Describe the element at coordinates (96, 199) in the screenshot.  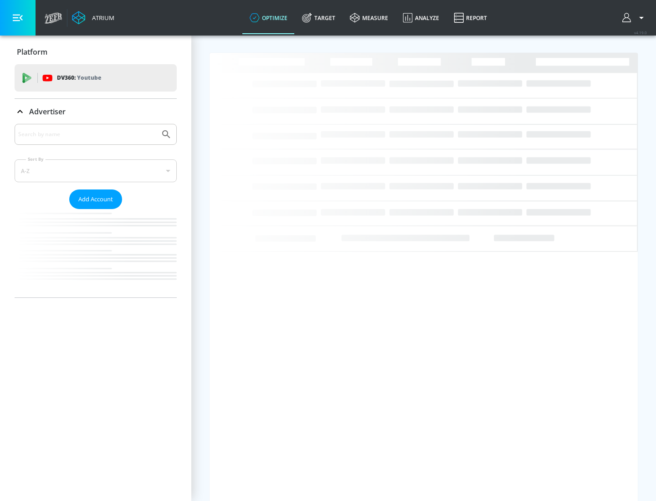
I see `button: Add Account` at that location.